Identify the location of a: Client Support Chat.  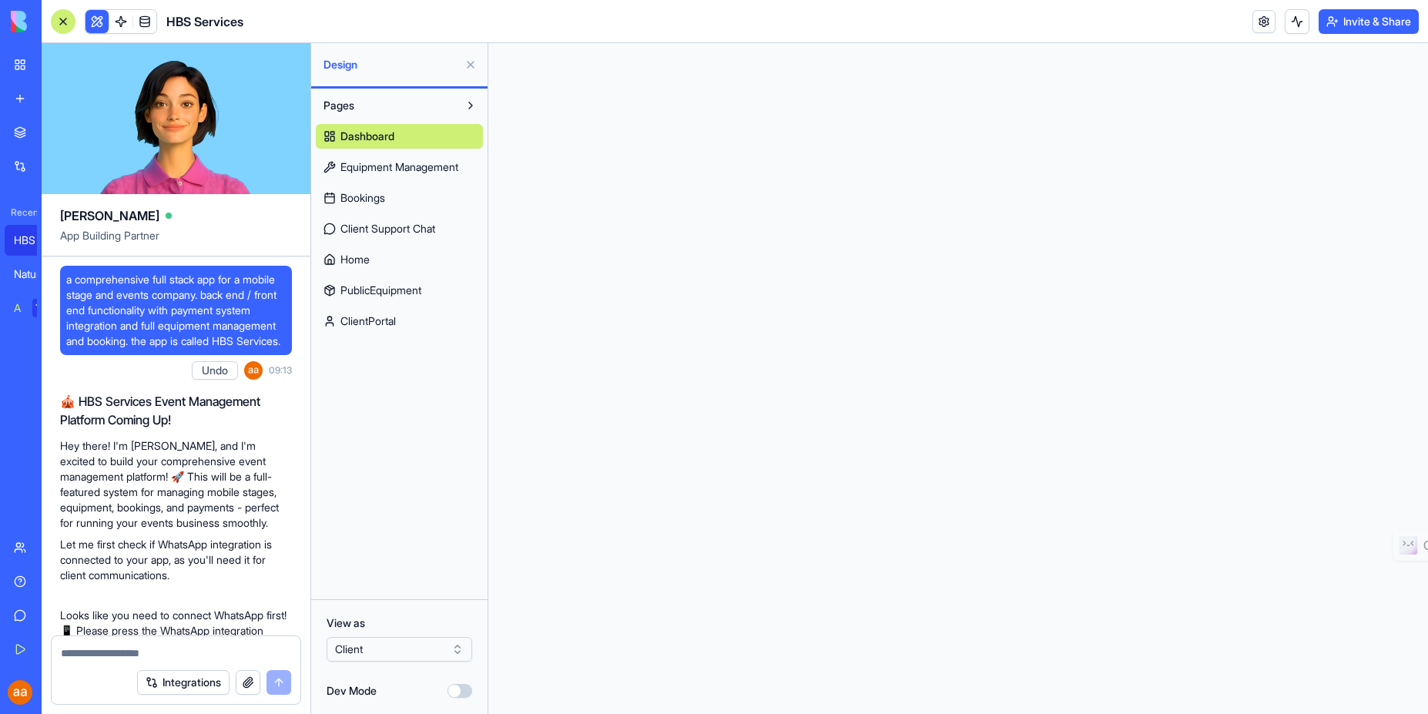
(399, 229).